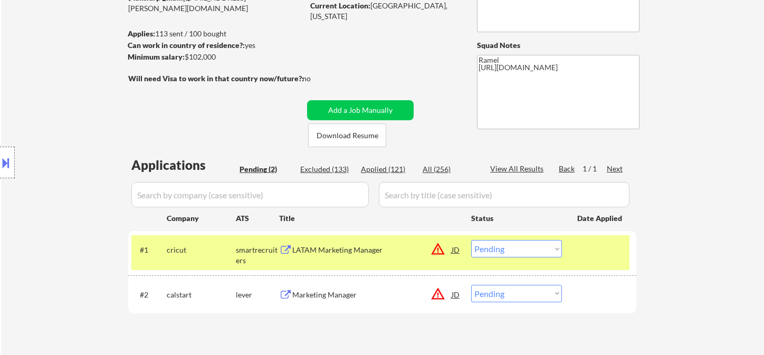 The width and height of the screenshot is (764, 355). I want to click on button: Add a Job Manually, so click(361, 110).